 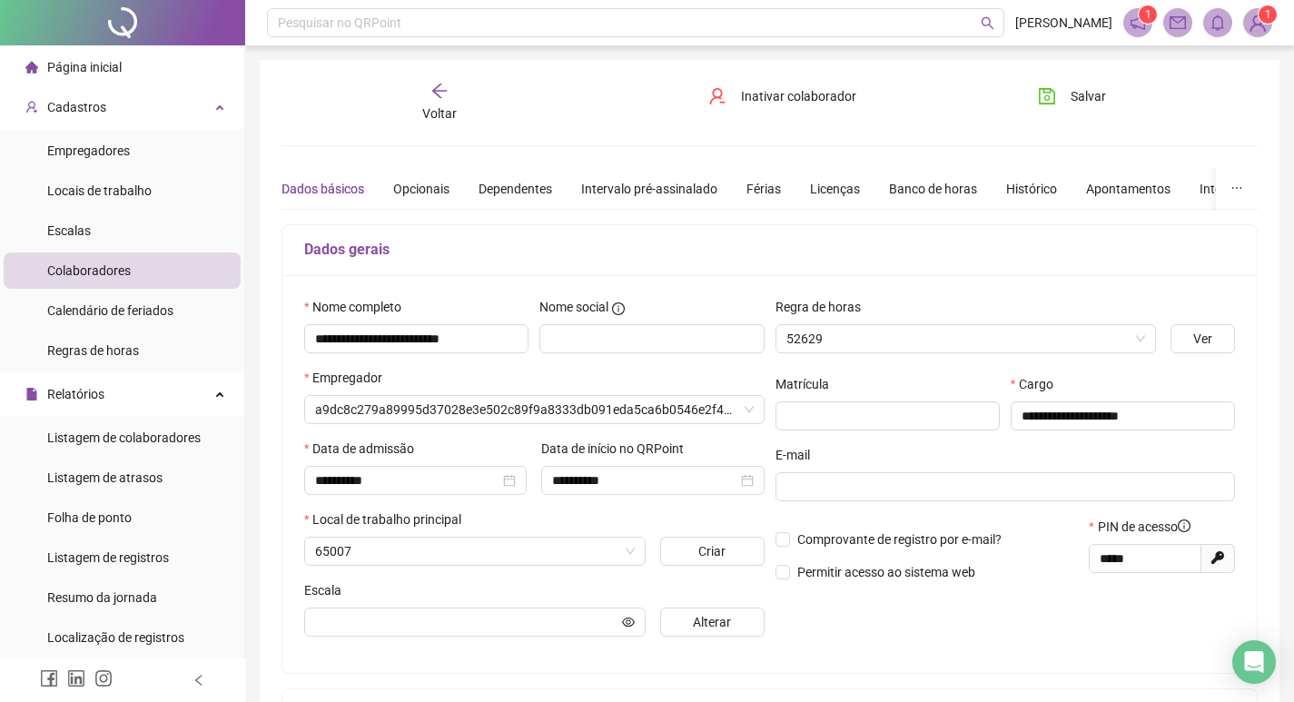 What do you see at coordinates (1031, 189) in the screenshot?
I see `div: Histórico` at bounding box center [1031, 189].